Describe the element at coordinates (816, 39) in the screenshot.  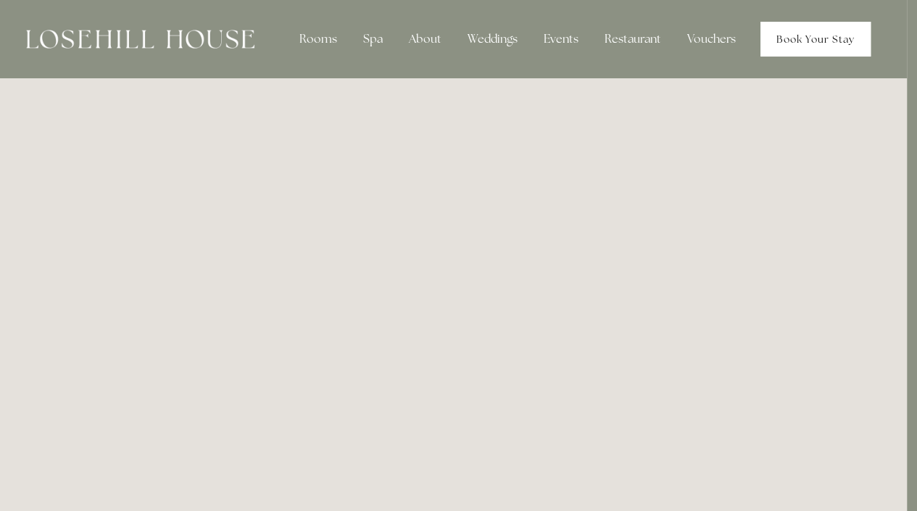
I see `a: Book Your Stay` at that location.